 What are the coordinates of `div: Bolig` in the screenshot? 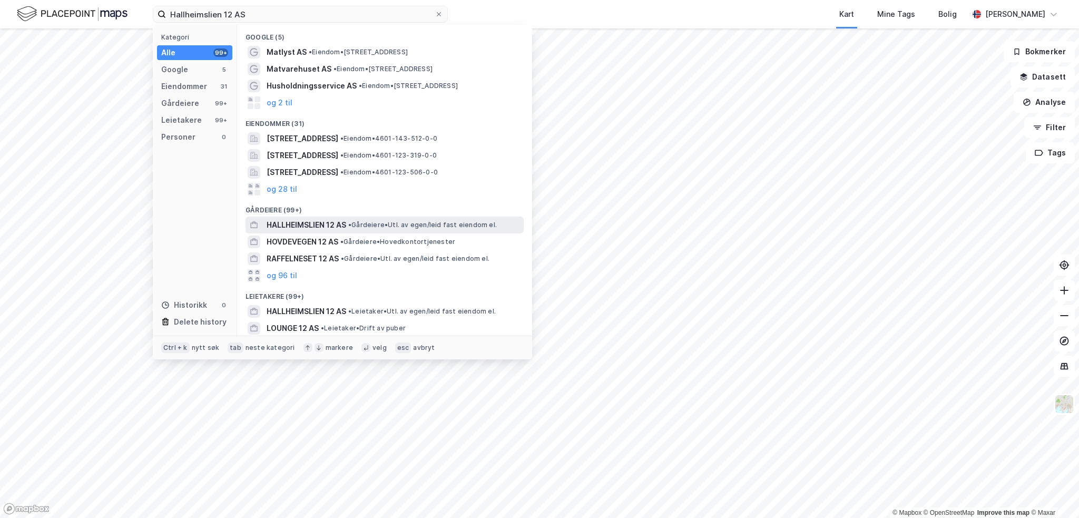 It's located at (947, 14).